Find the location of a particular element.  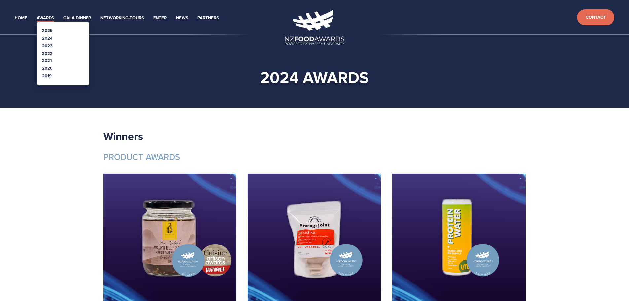

a: Networking-Tours is located at coordinates (122, 18).